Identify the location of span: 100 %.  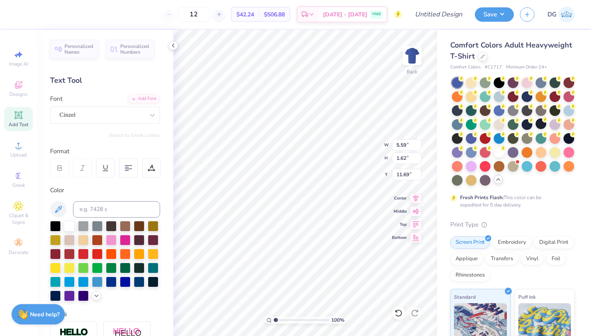
(338, 320).